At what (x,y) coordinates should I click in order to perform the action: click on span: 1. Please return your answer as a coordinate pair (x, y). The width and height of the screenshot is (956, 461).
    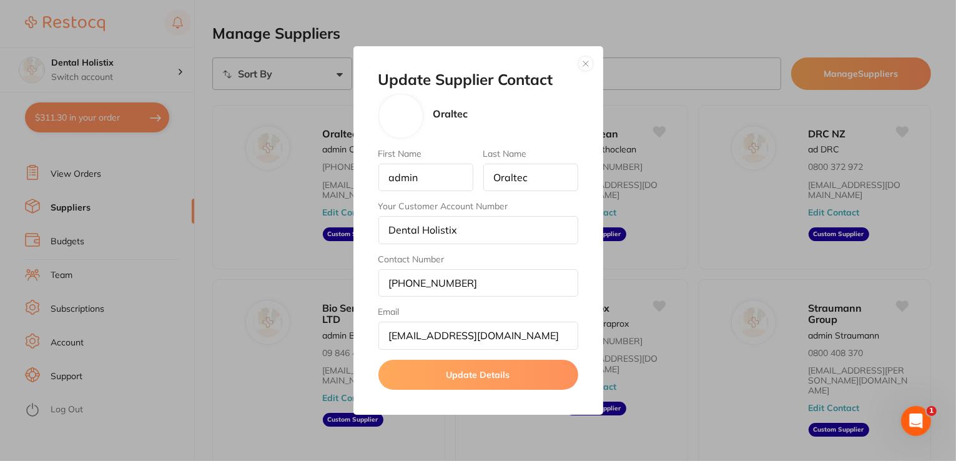
    Looking at the image, I should click on (932, 411).